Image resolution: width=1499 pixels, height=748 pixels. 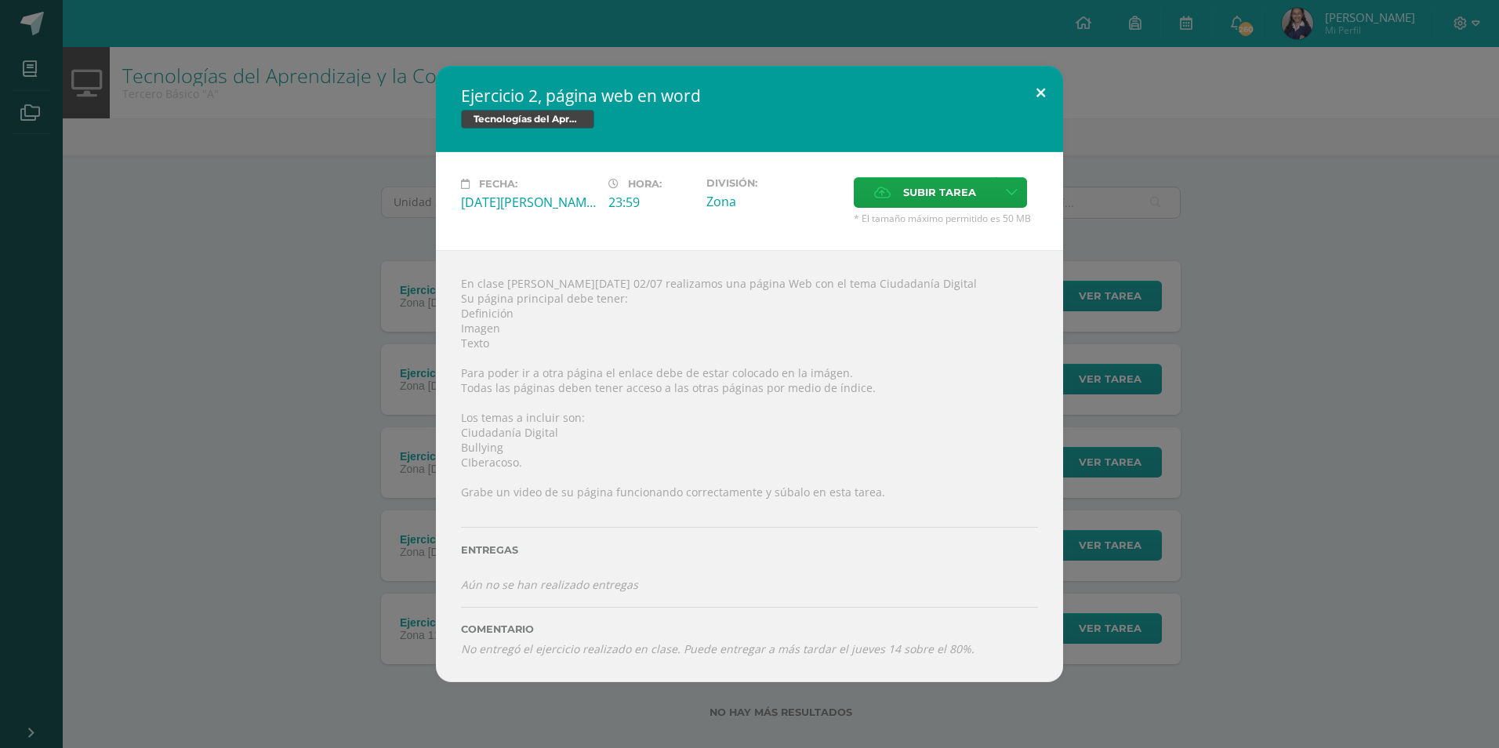 What do you see at coordinates (946, 218) in the screenshot?
I see `span: * El tamaño máximo permitido es 50 MB` at bounding box center [946, 218].